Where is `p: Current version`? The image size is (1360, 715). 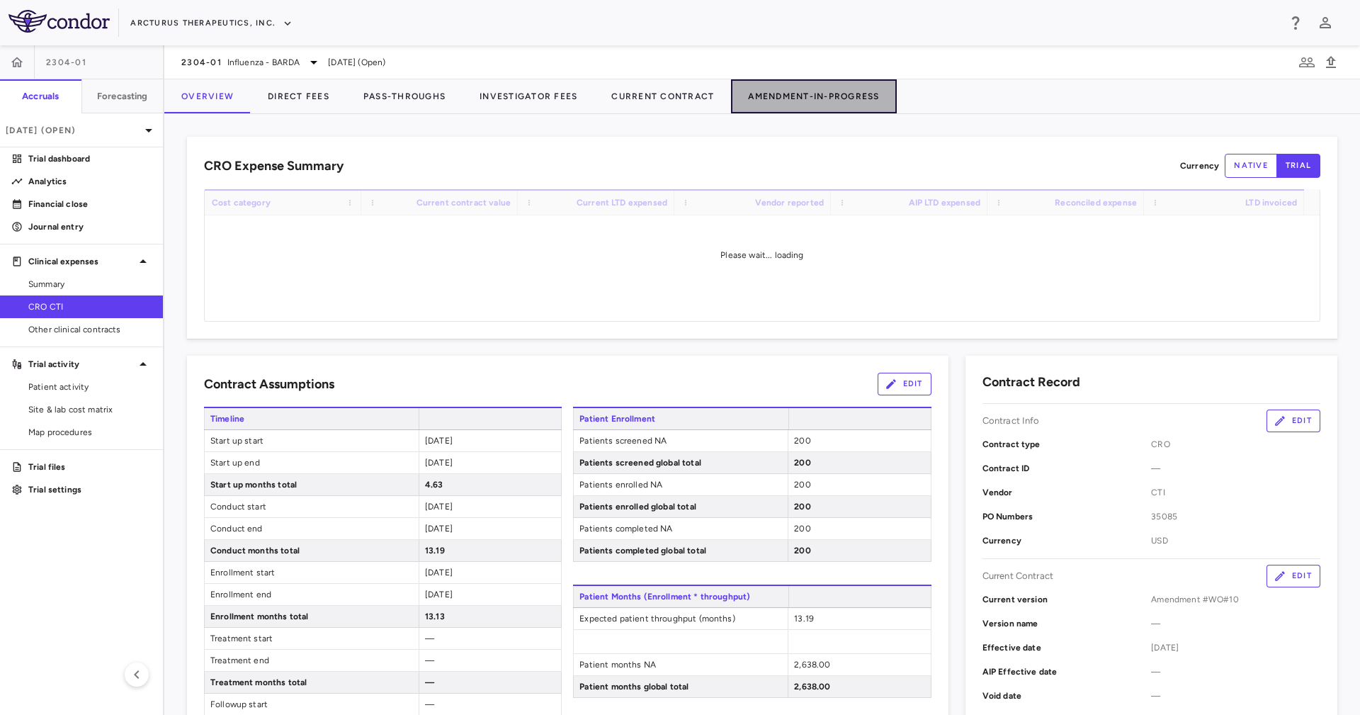 p: Current version is located at coordinates (1067, 599).